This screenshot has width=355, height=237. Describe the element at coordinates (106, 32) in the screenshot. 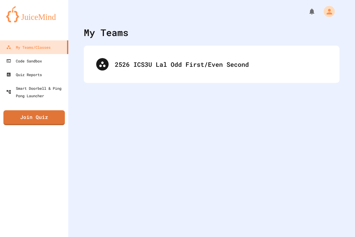

I see `div: My Teams` at that location.